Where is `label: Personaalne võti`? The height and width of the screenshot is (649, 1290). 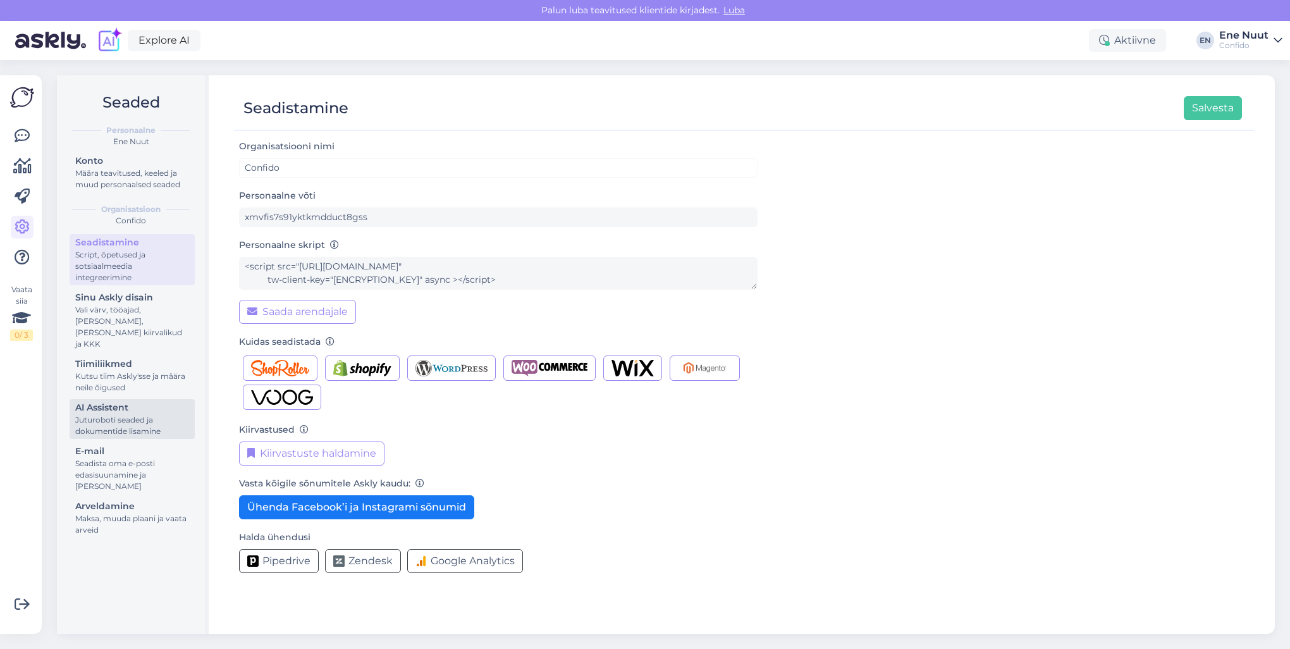
label: Personaalne võti is located at coordinates (277, 195).